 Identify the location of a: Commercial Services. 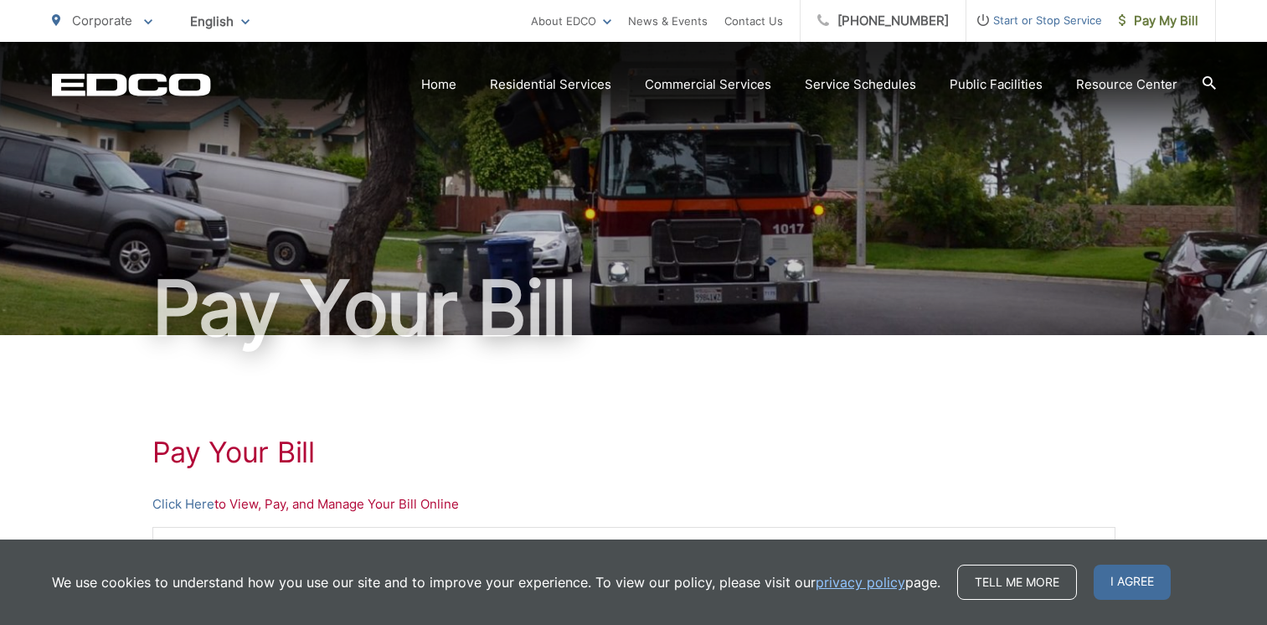
(708, 85).